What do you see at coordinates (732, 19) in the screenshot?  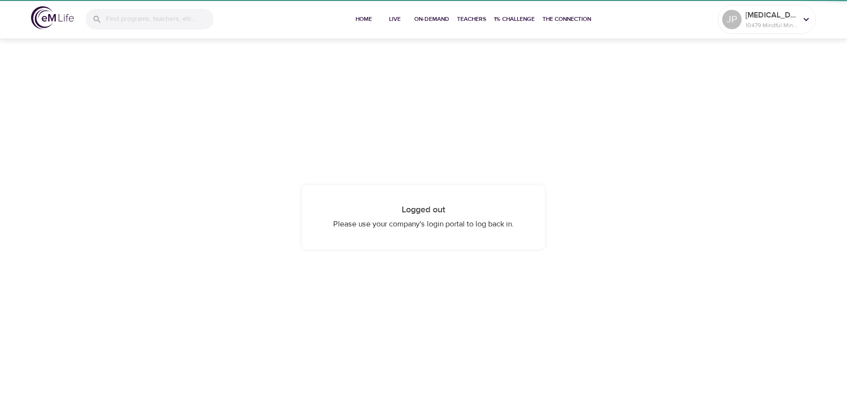 I see `div: JP` at bounding box center [732, 19].